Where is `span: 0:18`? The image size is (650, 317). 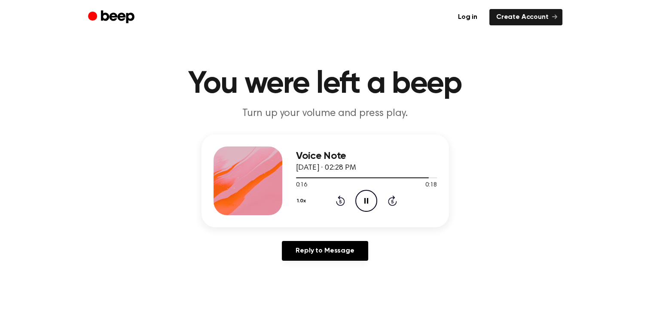
span: 0:18 is located at coordinates (431, 185).